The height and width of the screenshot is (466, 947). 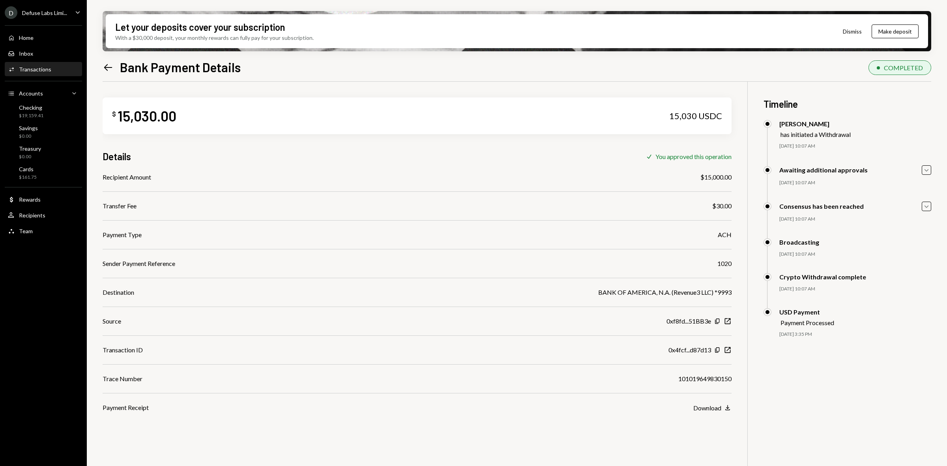 I want to click on a: Transactions, so click(x=43, y=69).